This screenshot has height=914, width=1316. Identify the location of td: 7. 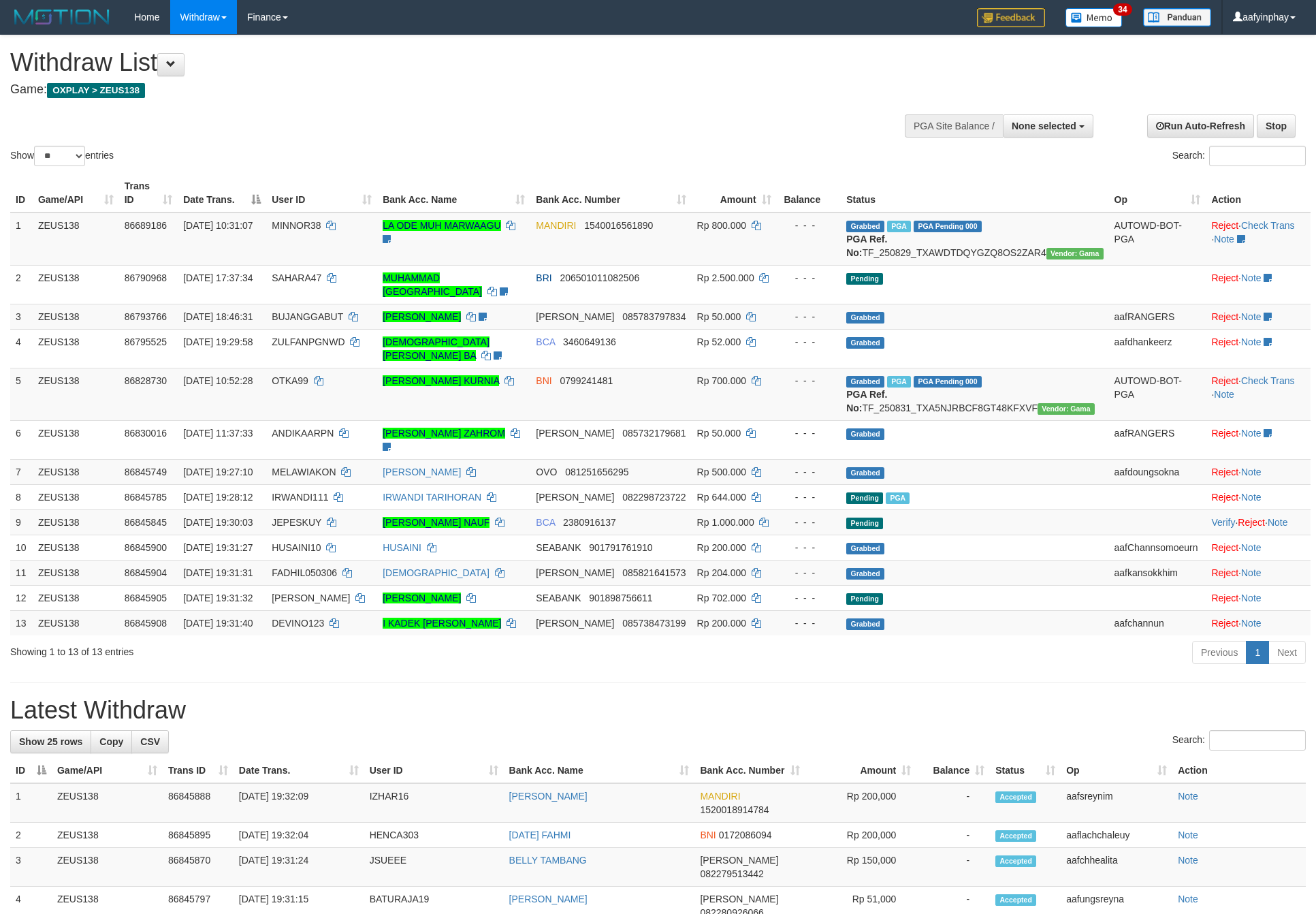
(21, 471).